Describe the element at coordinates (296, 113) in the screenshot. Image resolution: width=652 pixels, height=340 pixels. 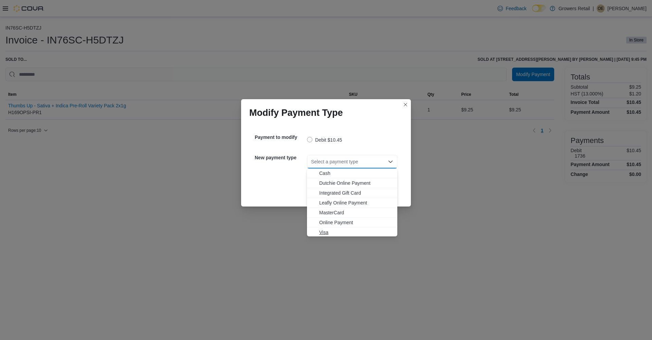
I see `h1: Modify Payment Type` at that location.